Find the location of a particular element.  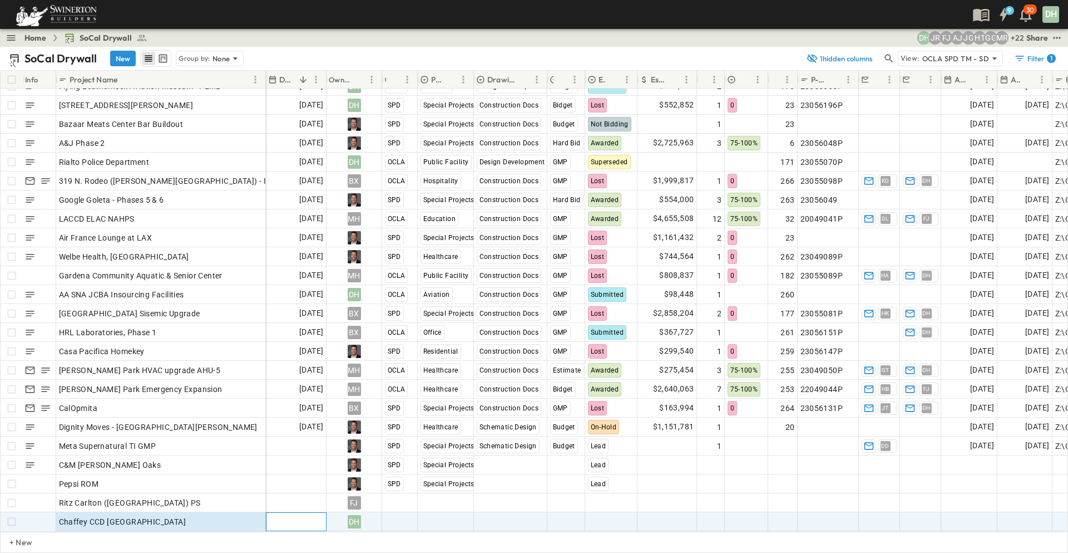

span: FJ is located at coordinates (927, 218).